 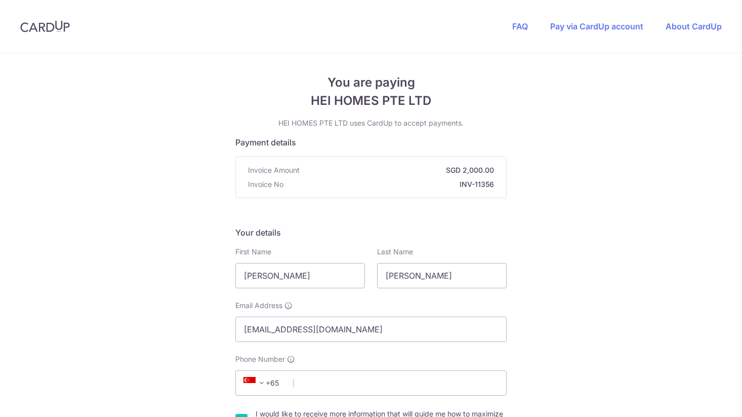 What do you see at coordinates (371, 329) in the screenshot?
I see `input: Email address` at bounding box center [371, 329].